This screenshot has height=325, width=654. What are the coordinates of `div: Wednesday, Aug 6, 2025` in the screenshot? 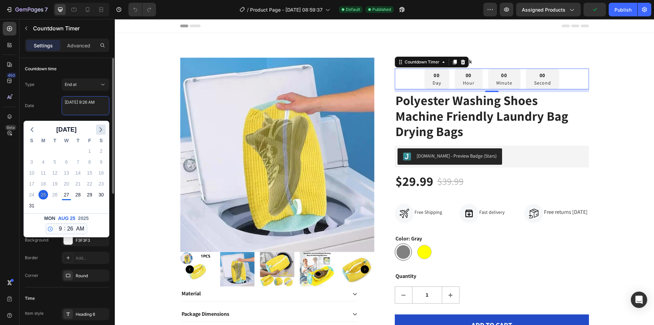 It's located at (66, 162).